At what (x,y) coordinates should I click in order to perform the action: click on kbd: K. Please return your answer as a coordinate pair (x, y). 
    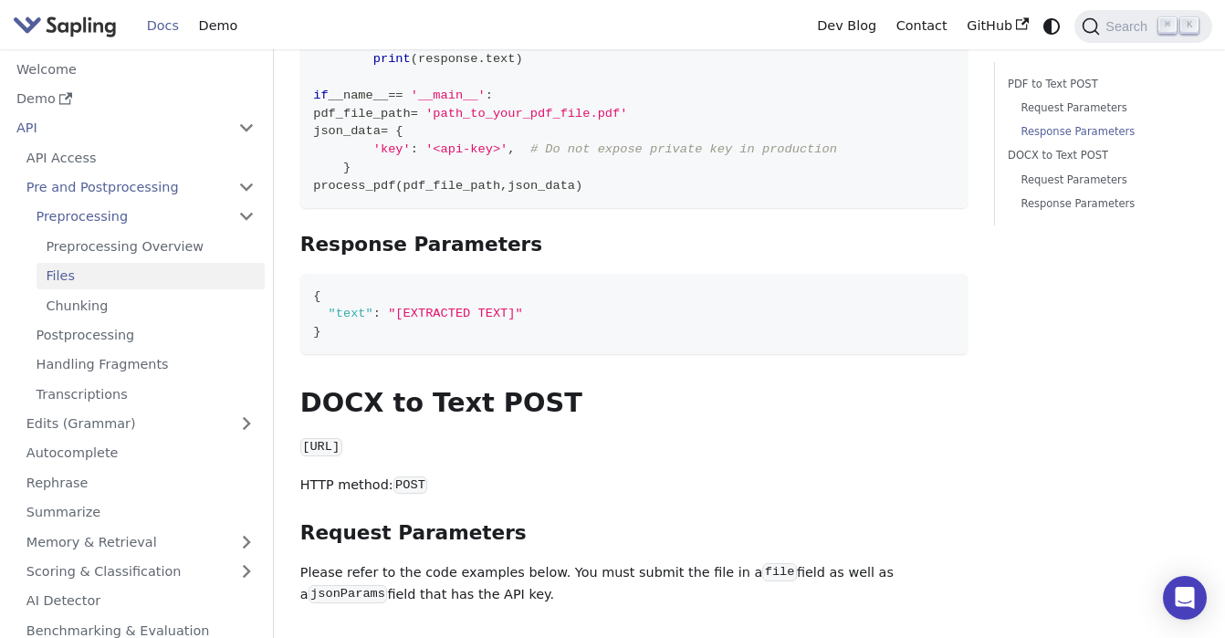
    Looking at the image, I should click on (1189, 26).